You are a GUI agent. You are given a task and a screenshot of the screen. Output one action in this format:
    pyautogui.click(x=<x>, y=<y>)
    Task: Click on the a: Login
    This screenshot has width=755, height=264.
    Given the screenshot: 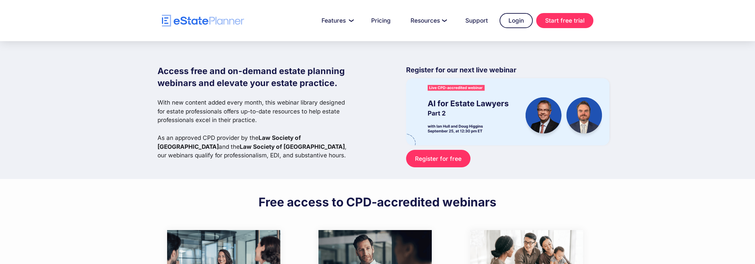 What is the action you would take?
    pyautogui.click(x=516, y=21)
    